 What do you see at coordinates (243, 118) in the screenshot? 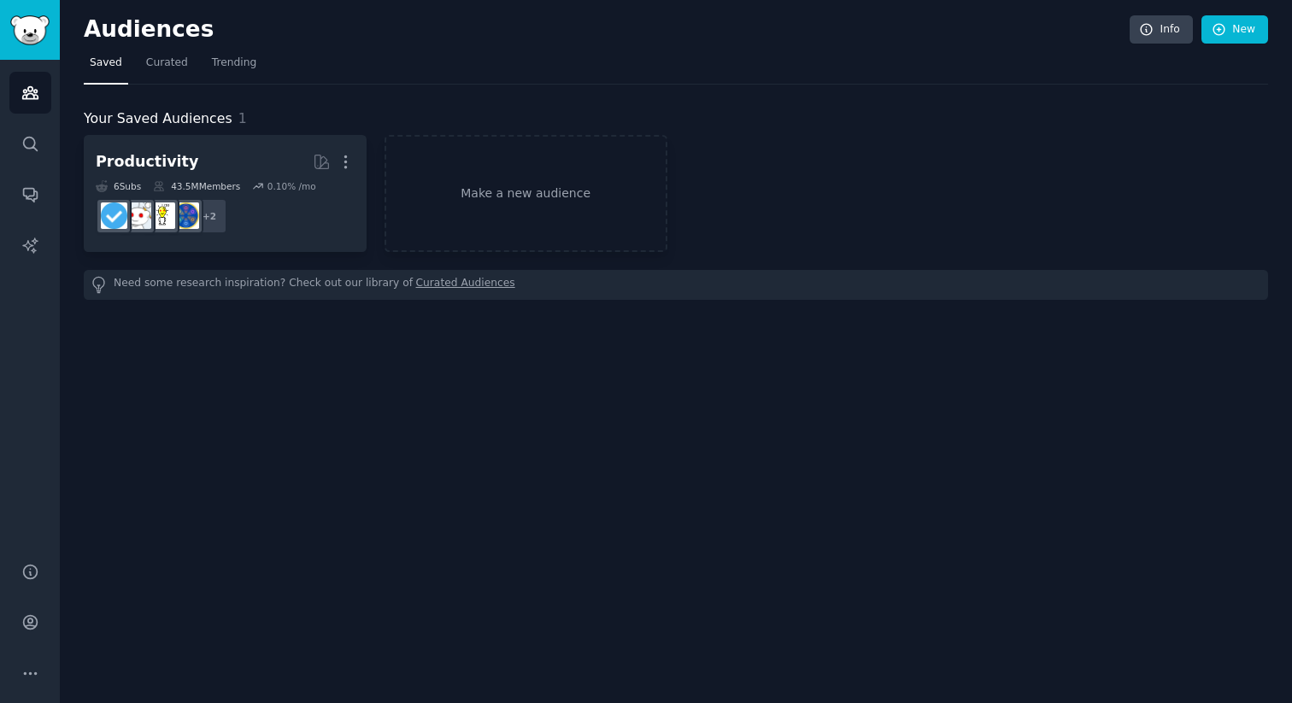
I see `span: 1` at bounding box center [243, 118].